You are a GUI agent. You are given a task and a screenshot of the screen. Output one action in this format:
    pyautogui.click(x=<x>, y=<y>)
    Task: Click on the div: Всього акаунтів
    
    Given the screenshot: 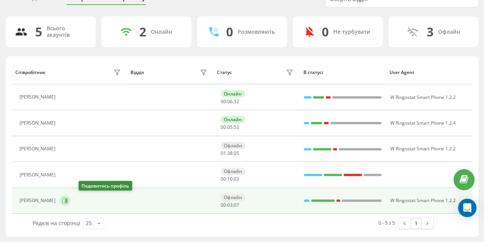 What is the action you would take?
    pyautogui.click(x=67, y=32)
    